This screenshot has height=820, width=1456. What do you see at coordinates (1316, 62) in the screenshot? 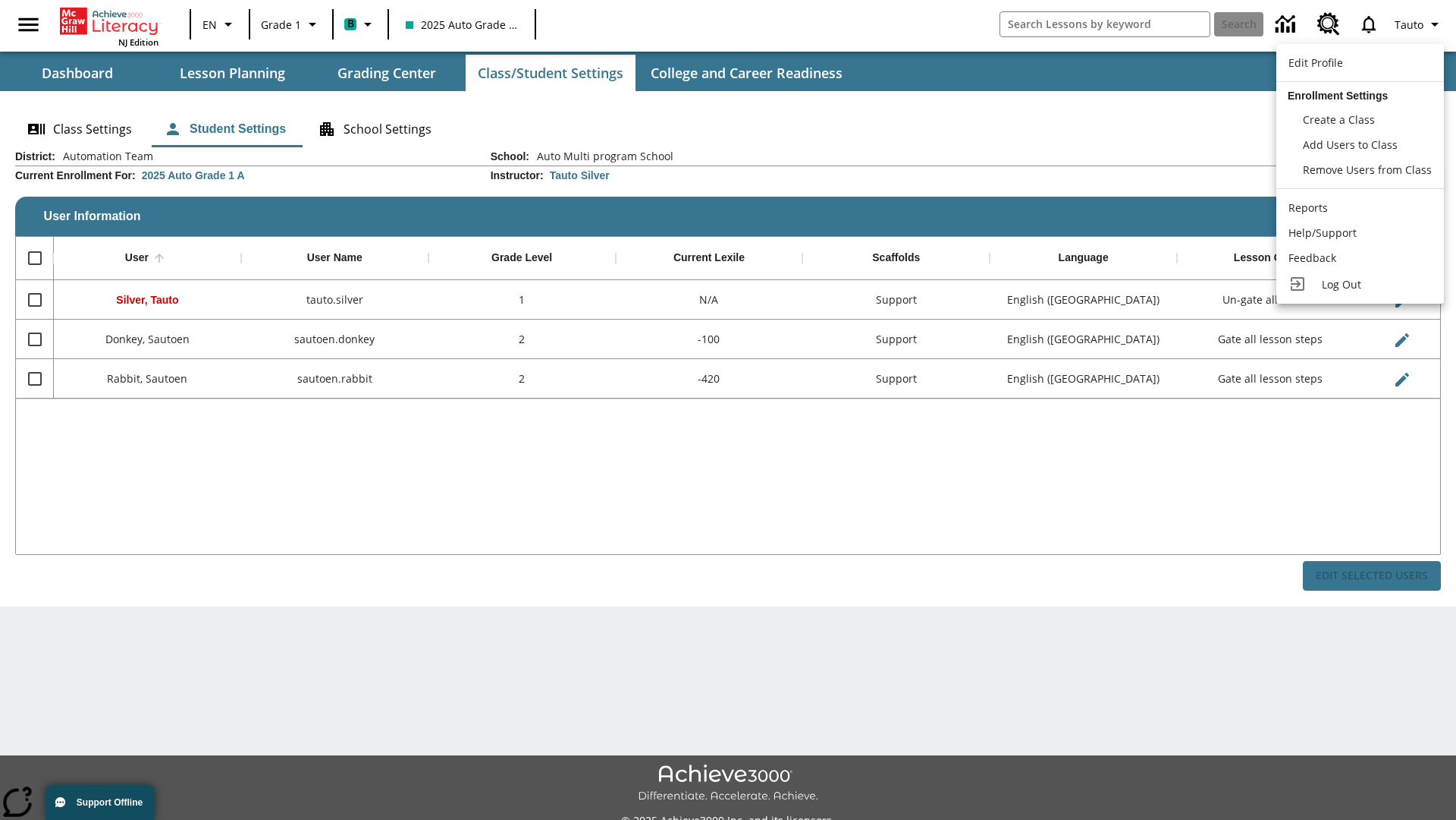
I see `span: Edit Profile` at bounding box center [1316, 62].